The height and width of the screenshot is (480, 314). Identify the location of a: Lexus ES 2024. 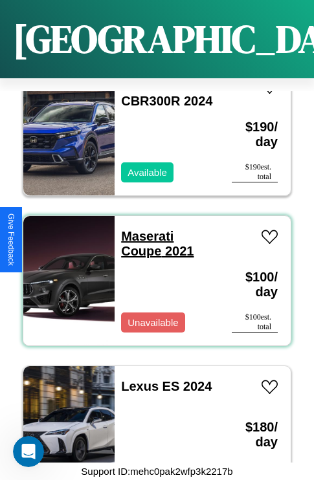
(166, 386).